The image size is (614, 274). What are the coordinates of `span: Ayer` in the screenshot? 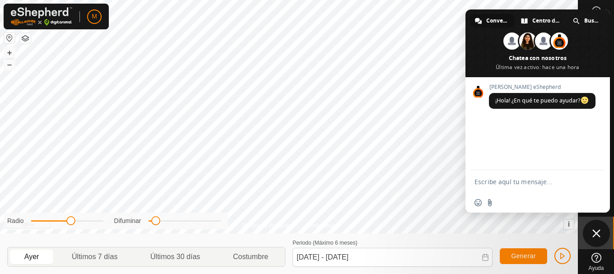 It's located at (32, 257).